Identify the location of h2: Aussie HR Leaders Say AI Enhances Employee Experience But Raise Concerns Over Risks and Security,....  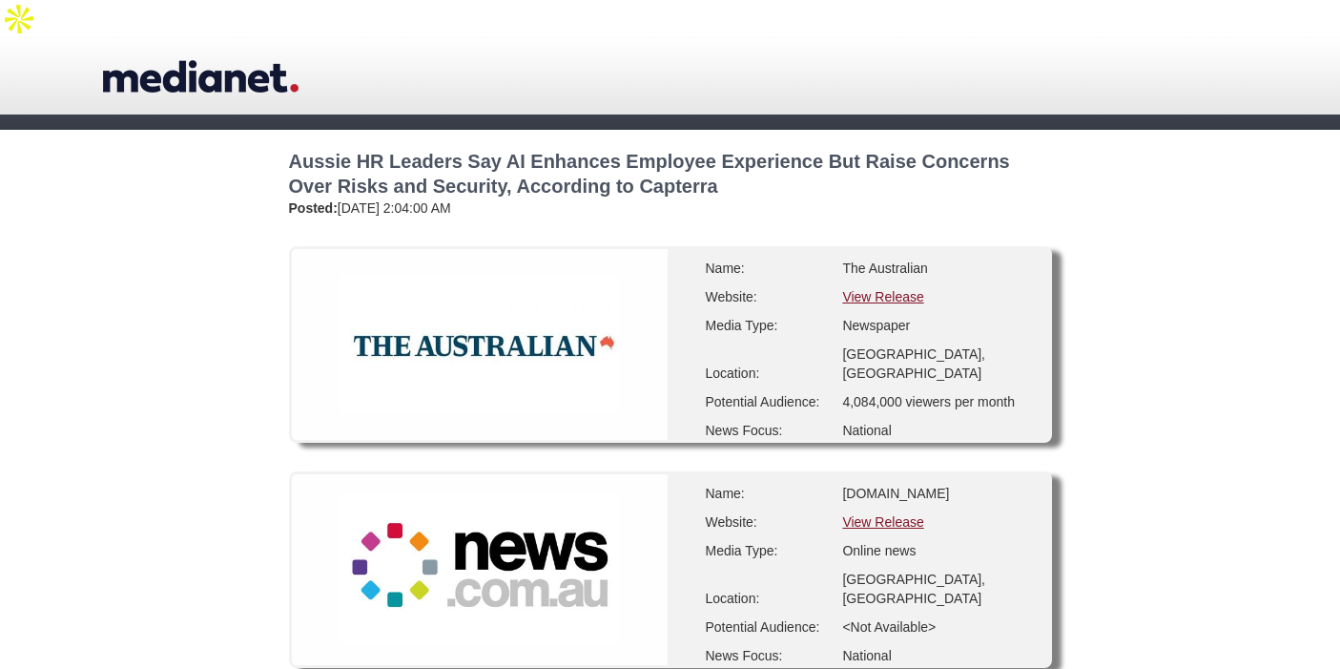
(671, 174).